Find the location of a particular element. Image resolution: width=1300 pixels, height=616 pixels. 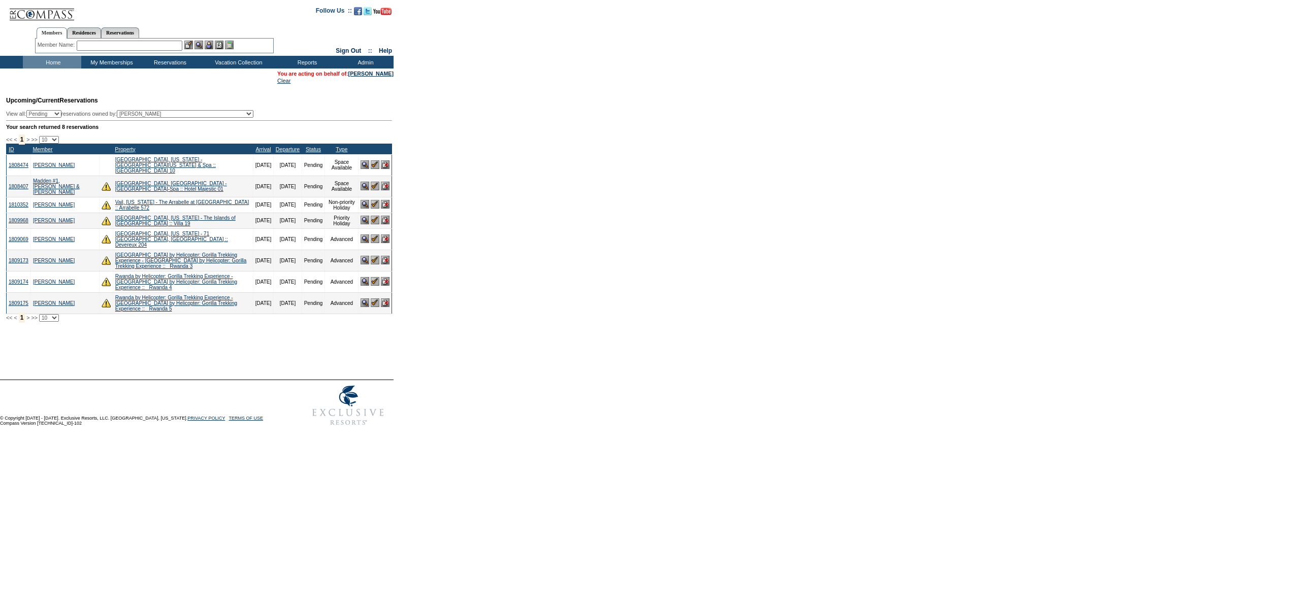

a: 1809173 is located at coordinates (18, 260).